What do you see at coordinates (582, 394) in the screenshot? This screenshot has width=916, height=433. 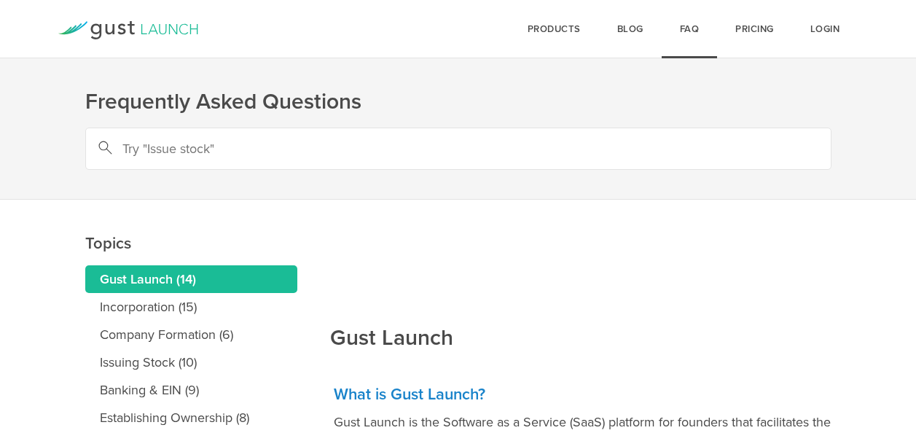 I see `h3: What is Gust Launch?` at bounding box center [582, 394].